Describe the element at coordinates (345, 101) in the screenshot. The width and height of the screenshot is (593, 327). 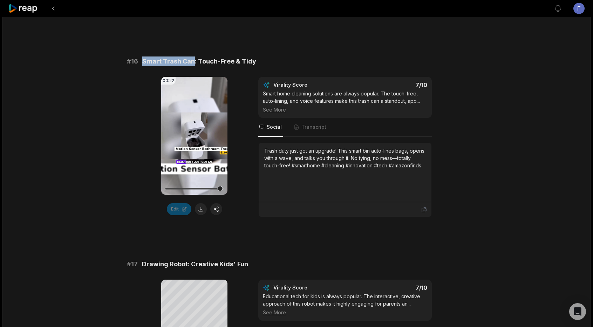
I see `div: Smart home cleaning solutions are always popular. The touch-free, auto-lining, and voice features...` at that location.